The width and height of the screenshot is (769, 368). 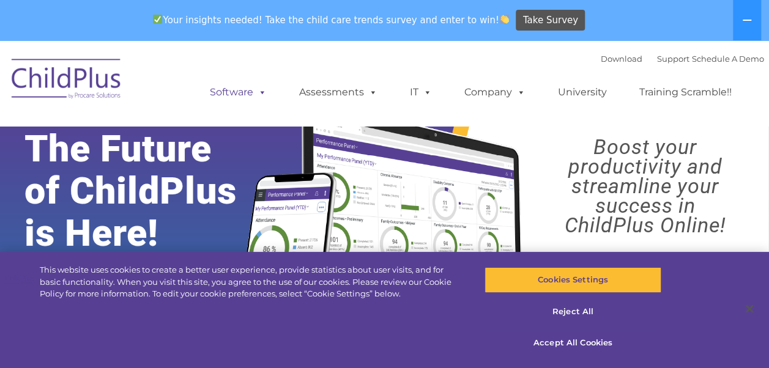 What do you see at coordinates (573, 280) in the screenshot?
I see `button: Cookies Settings` at bounding box center [573, 280].